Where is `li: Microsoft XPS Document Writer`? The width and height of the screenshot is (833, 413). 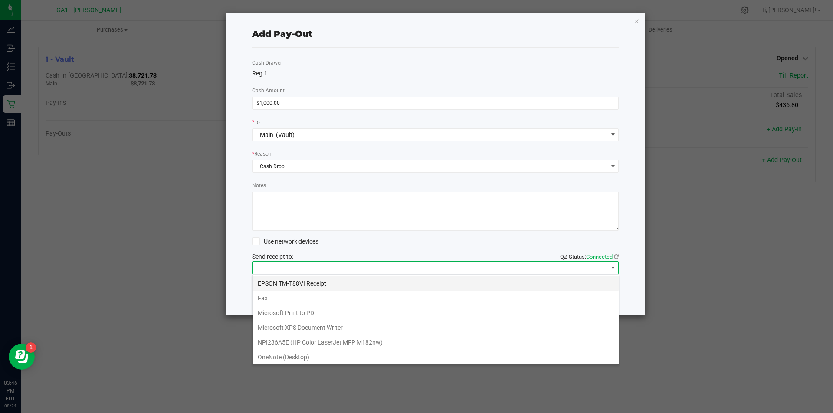 li: Microsoft XPS Document Writer is located at coordinates (435, 328).